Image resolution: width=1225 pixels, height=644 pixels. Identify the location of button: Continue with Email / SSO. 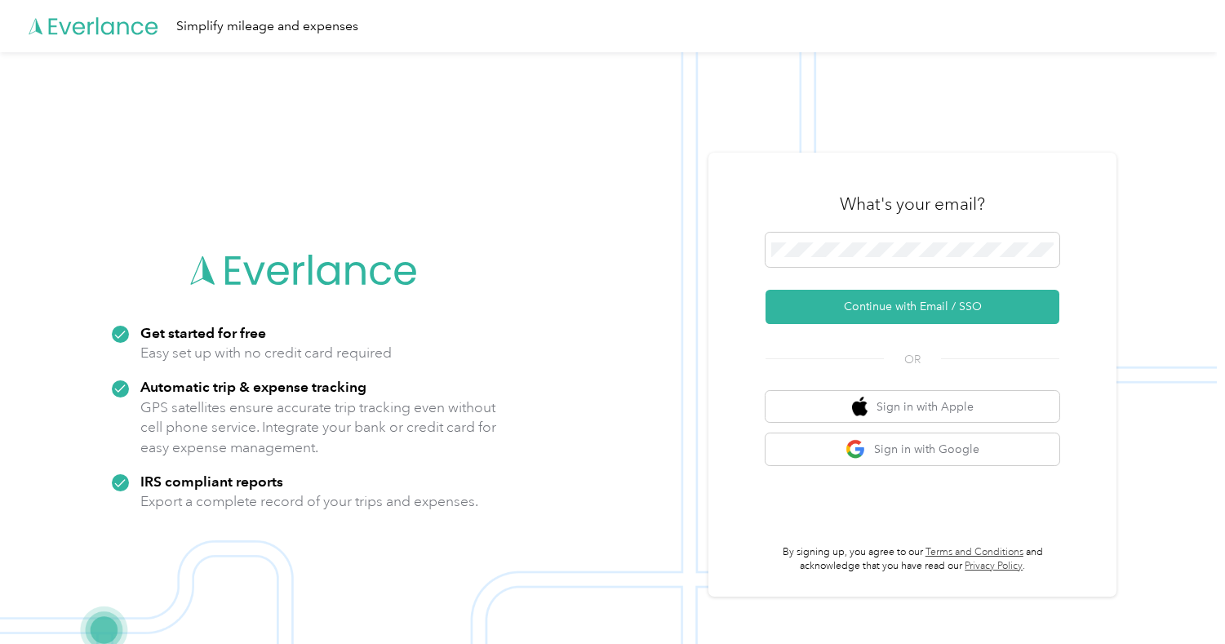
(913, 307).